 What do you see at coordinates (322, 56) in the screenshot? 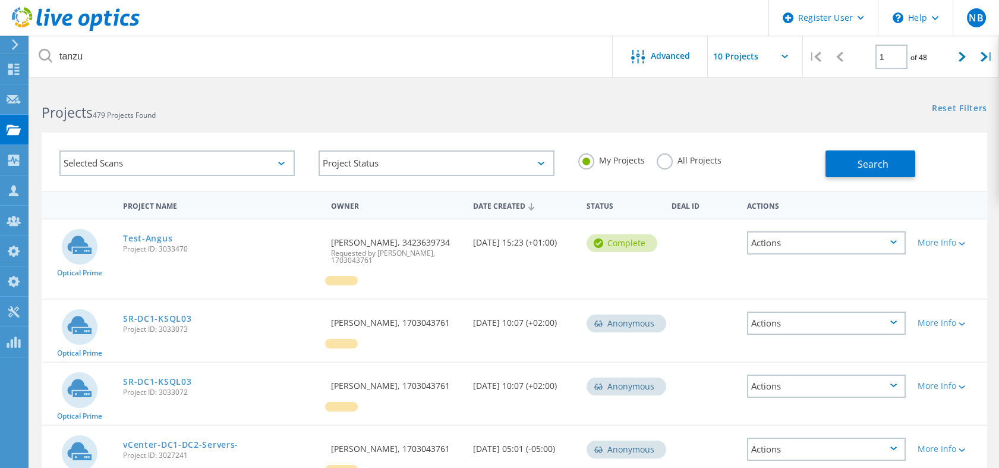
I see `input: Search projects by name, owner, ID, company, etc` at bounding box center [322, 56].